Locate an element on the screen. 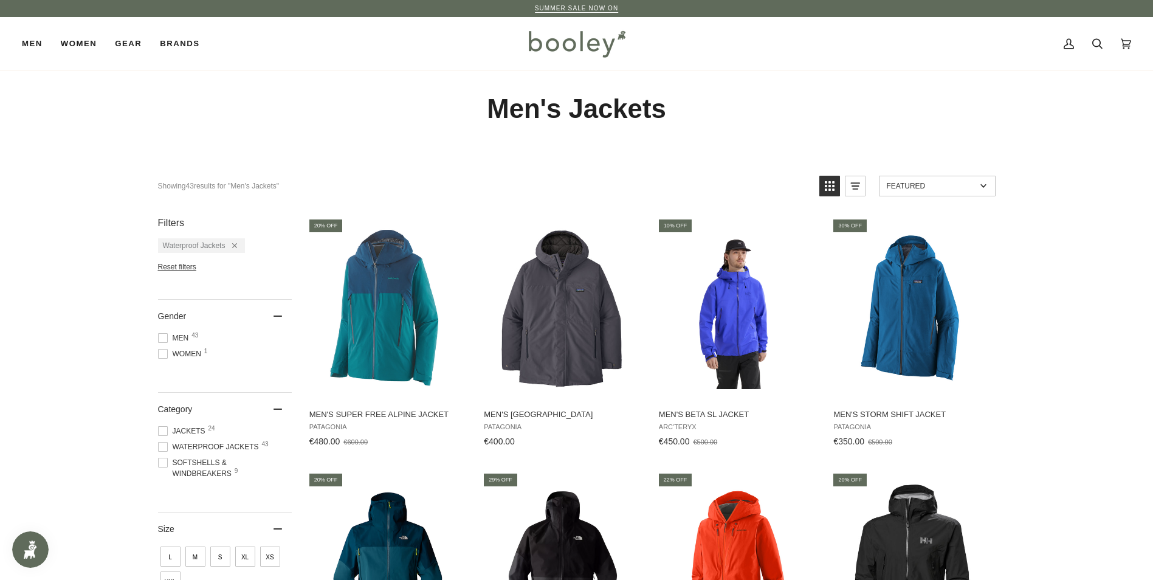  div: Brands is located at coordinates (179, 44).